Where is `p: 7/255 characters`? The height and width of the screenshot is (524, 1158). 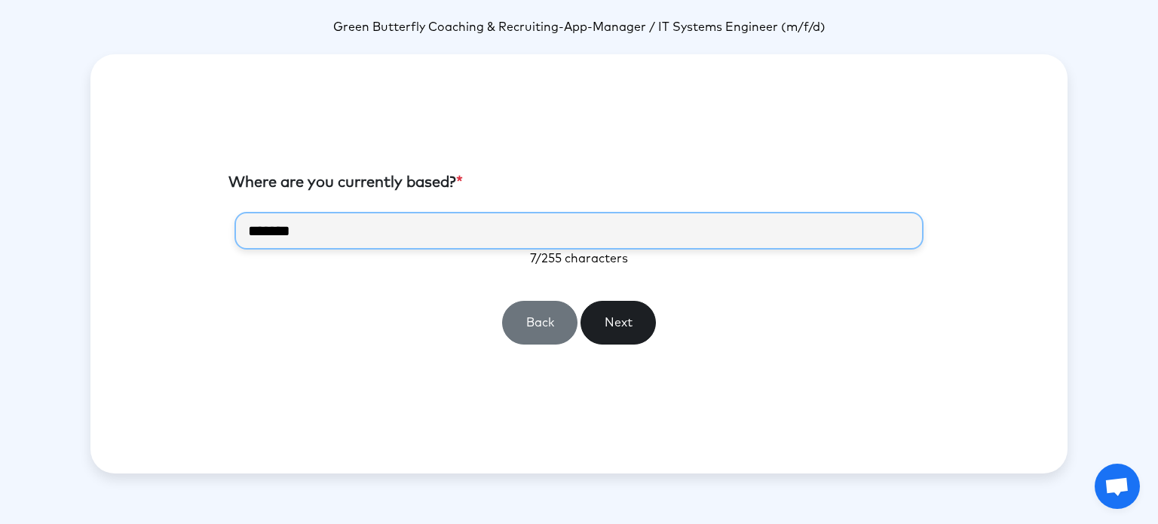 p: 7/255 characters is located at coordinates (579, 259).